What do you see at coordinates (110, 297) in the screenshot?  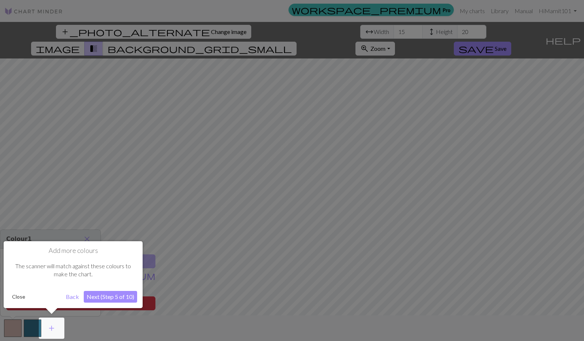 I see `button: Next (Step 5 of 10)` at bounding box center [110, 297].